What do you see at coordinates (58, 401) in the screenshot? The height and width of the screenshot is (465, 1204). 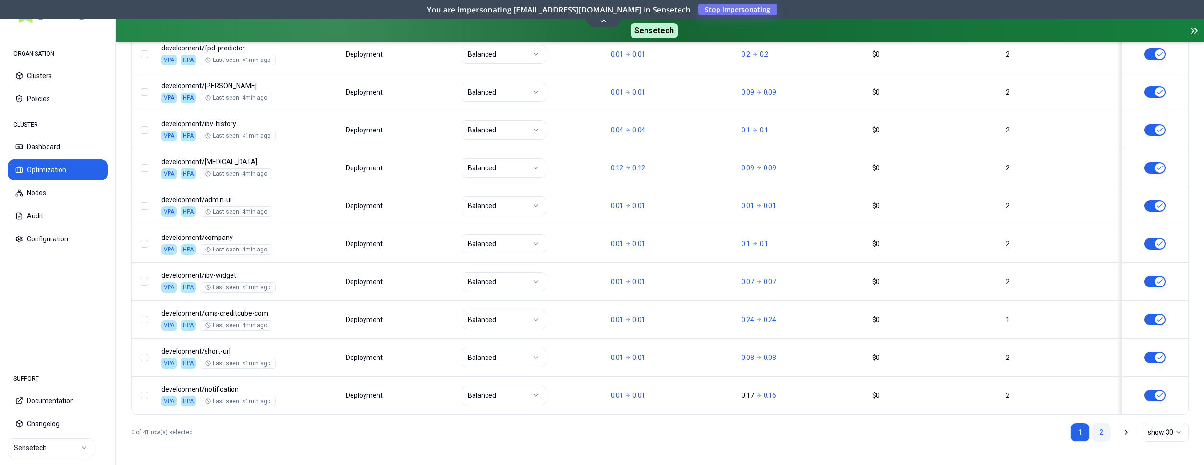 I see `button: Documentation` at bounding box center [58, 401].